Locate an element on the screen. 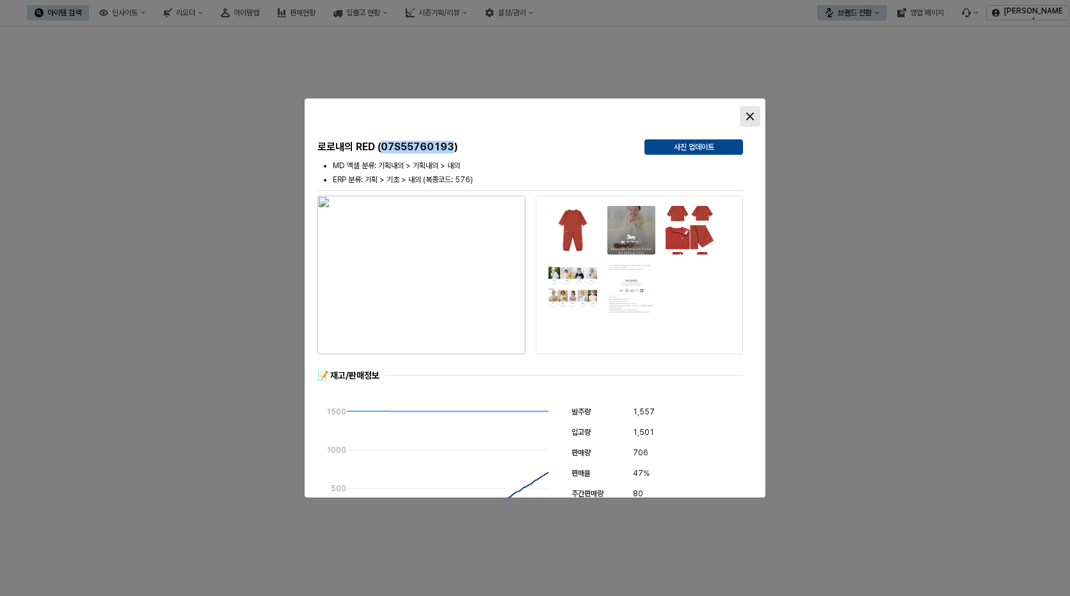  span: 47% is located at coordinates (641, 474).